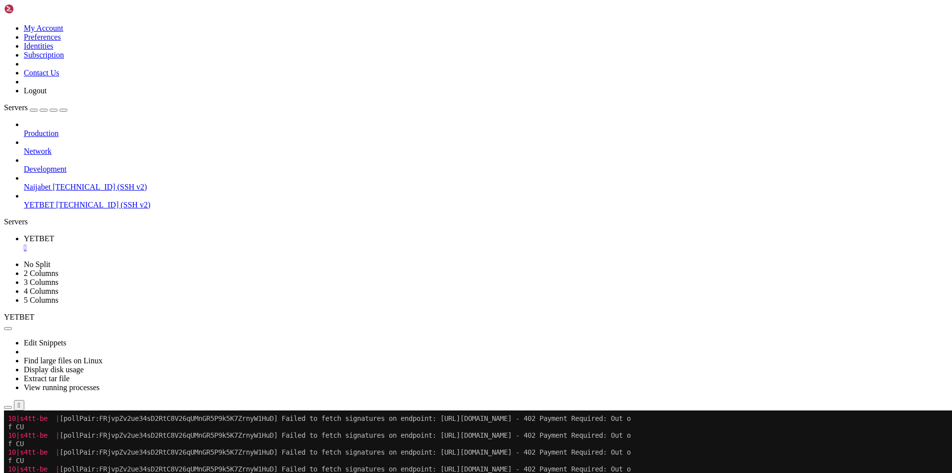 This screenshot has height=473, width=952. Describe the element at coordinates (486, 243) in the screenshot. I see `a: YETBET` at that location.